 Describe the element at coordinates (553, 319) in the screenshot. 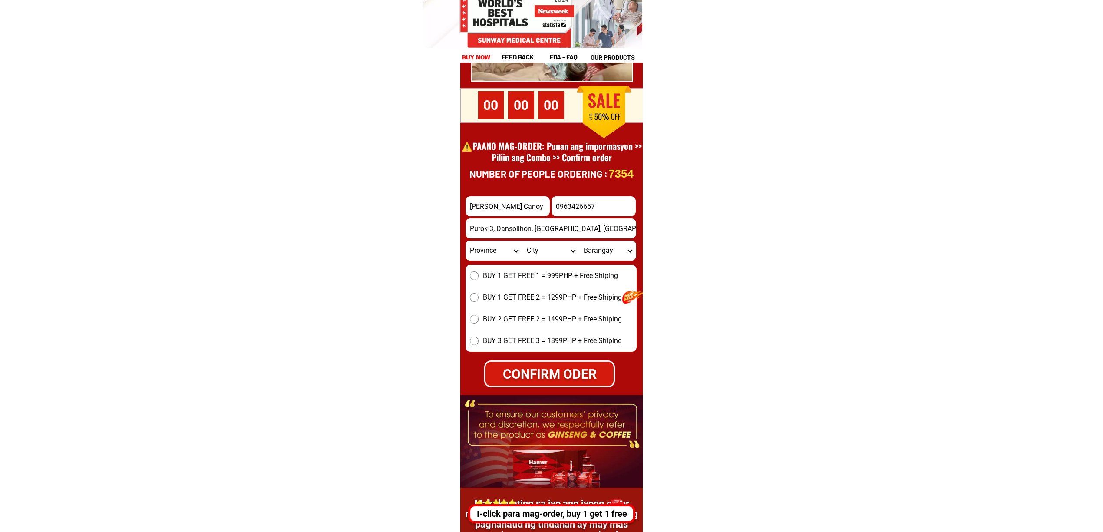

I see `span: BUY 2 GET FREE 2 = 1499PHP + Free Shiping` at that location.